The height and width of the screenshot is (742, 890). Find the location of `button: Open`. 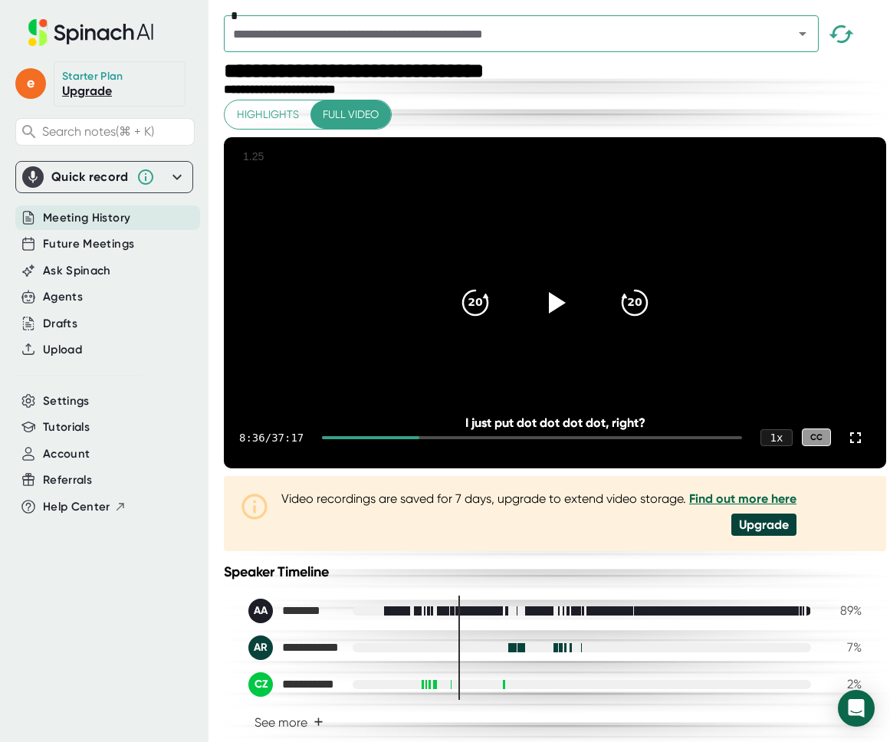

button: Open is located at coordinates (802, 34).